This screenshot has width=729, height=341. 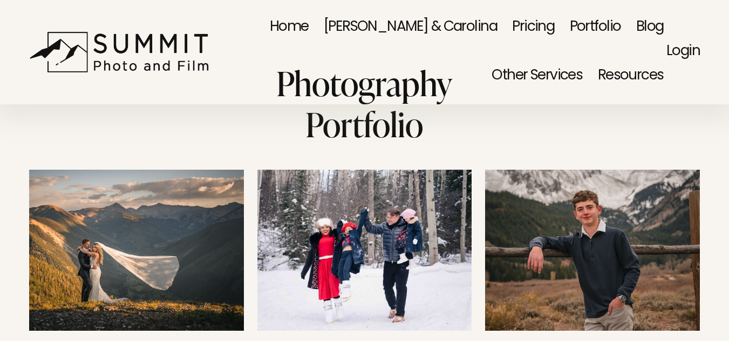 What do you see at coordinates (122, 52) in the screenshot?
I see `a: Summit Photo and Film` at bounding box center [122, 52].